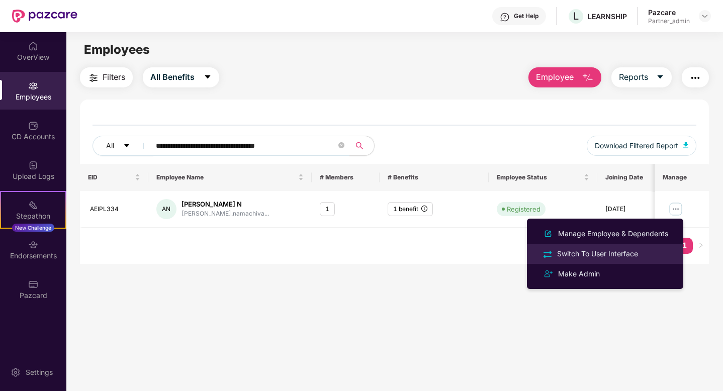  What do you see at coordinates (637, 146) in the screenshot?
I see `span: Download Filtered Report` at bounding box center [637, 146].